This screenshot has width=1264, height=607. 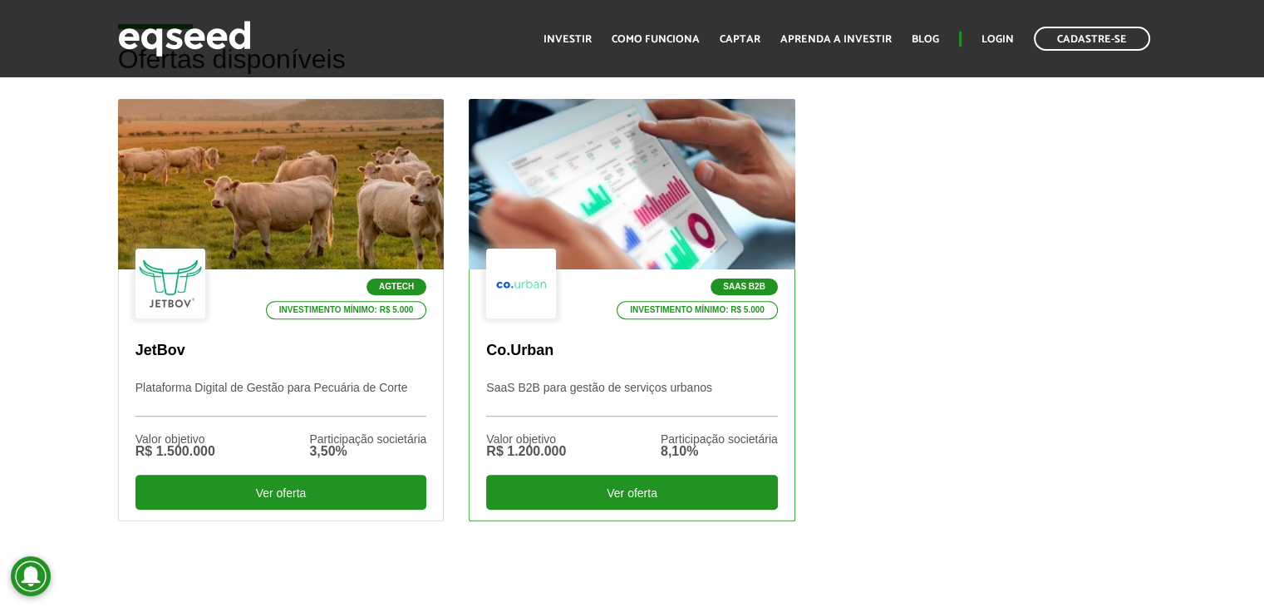 What do you see at coordinates (175, 451) in the screenshot?
I see `div: R$ 1.500.000` at bounding box center [175, 451].